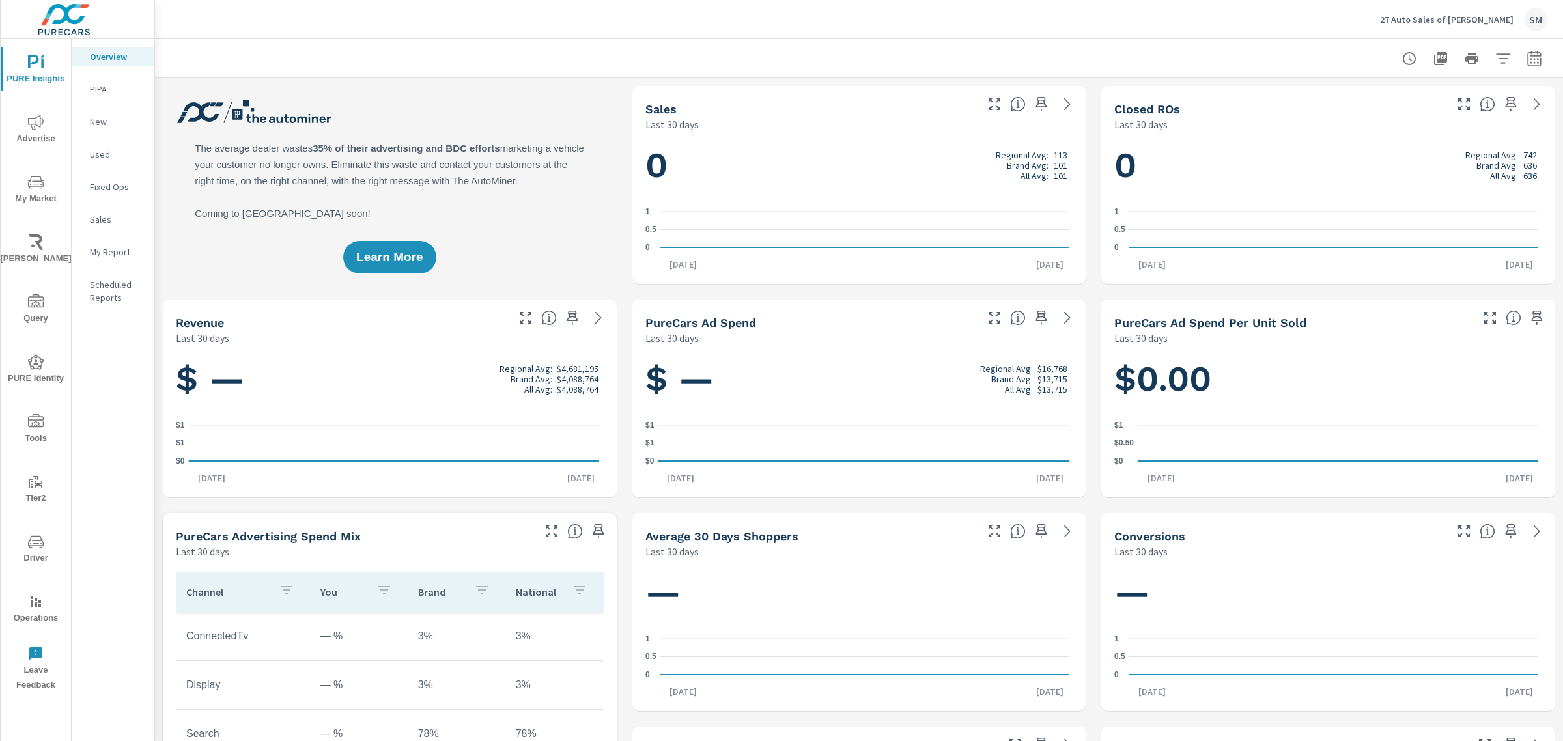  I want to click on p: Used, so click(117, 154).